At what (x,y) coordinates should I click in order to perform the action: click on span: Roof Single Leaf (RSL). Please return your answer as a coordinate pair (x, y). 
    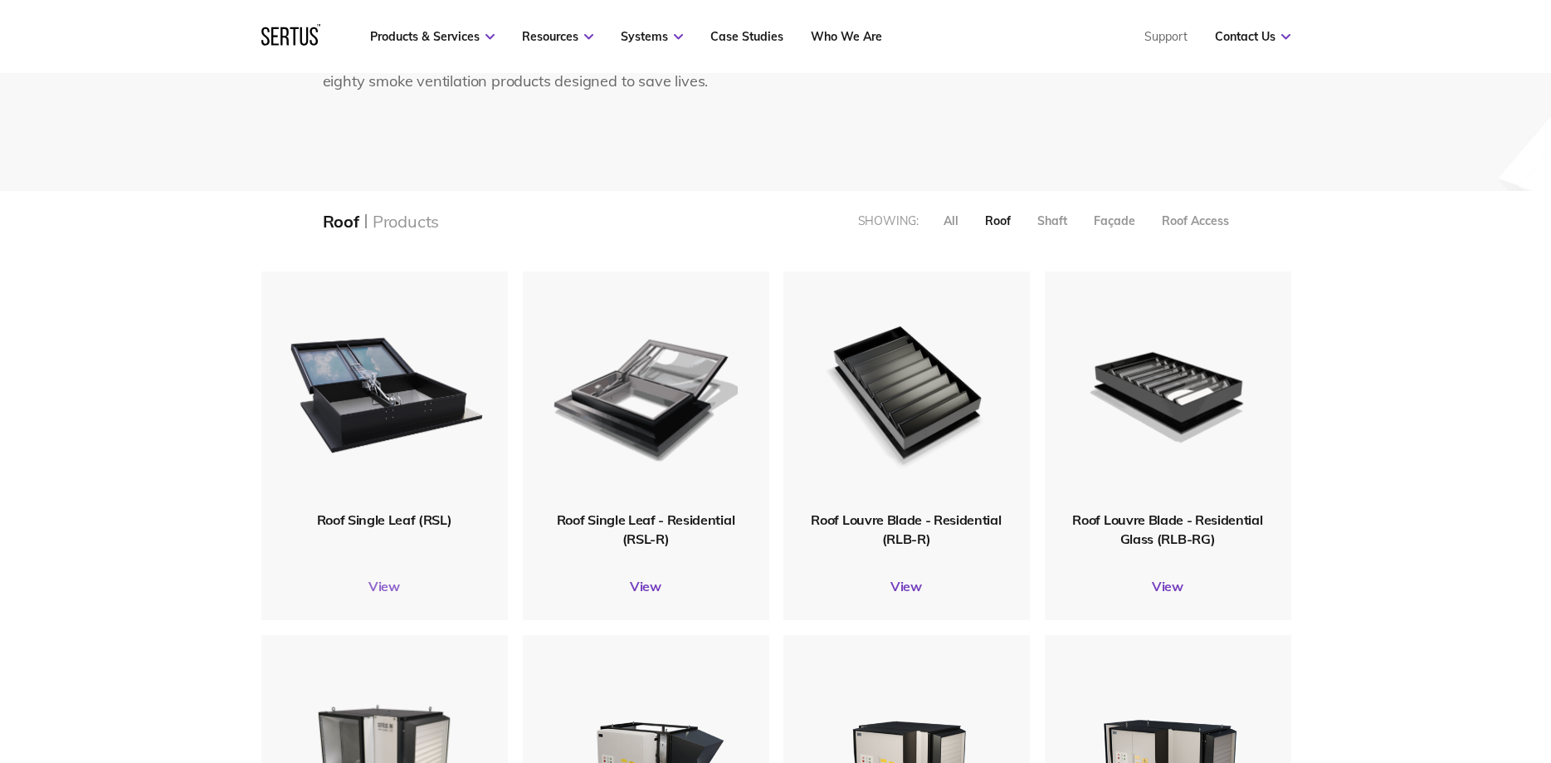
    Looking at the image, I should click on (384, 520).